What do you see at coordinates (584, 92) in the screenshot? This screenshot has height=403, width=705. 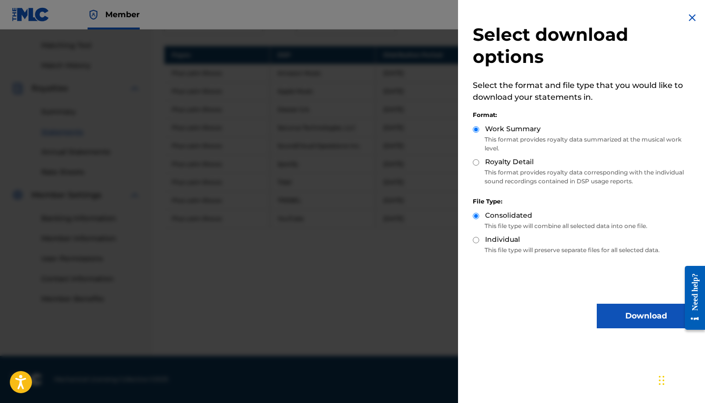 I see `p: Select the format and file type that you would like to download your statements in.` at bounding box center [584, 92].